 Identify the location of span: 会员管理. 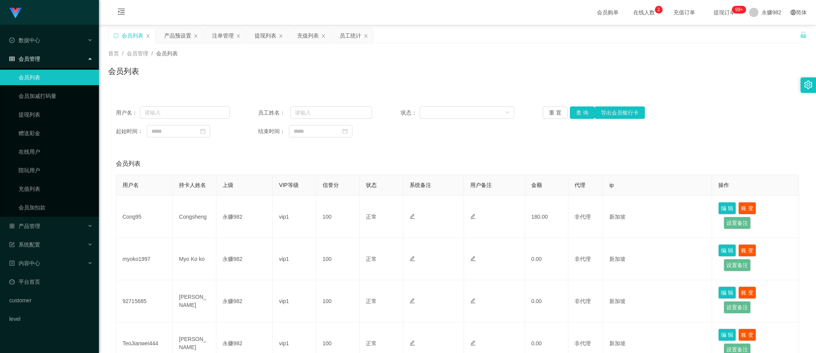
(138, 53).